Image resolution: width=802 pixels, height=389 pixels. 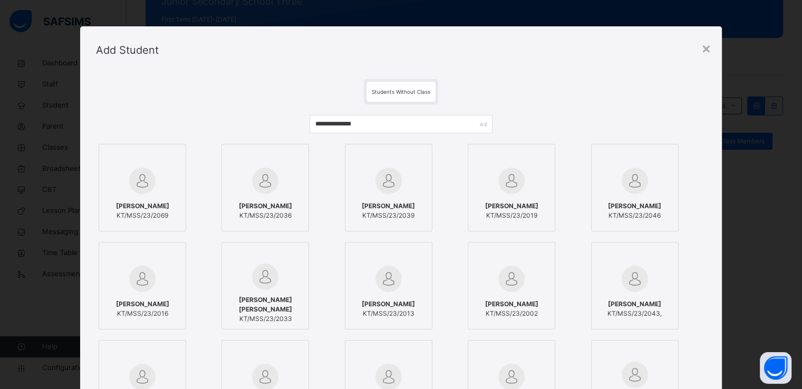 What do you see at coordinates (265, 216) in the screenshot?
I see `span: KT/MSS/23/2036` at bounding box center [265, 216].